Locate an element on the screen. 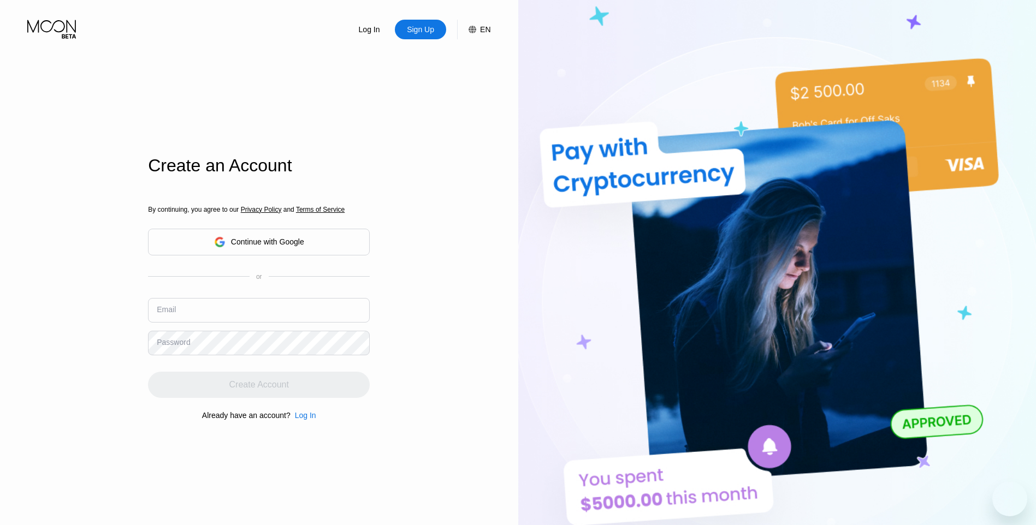 This screenshot has height=525, width=1036. div: Sign Up is located at coordinates (421, 29).